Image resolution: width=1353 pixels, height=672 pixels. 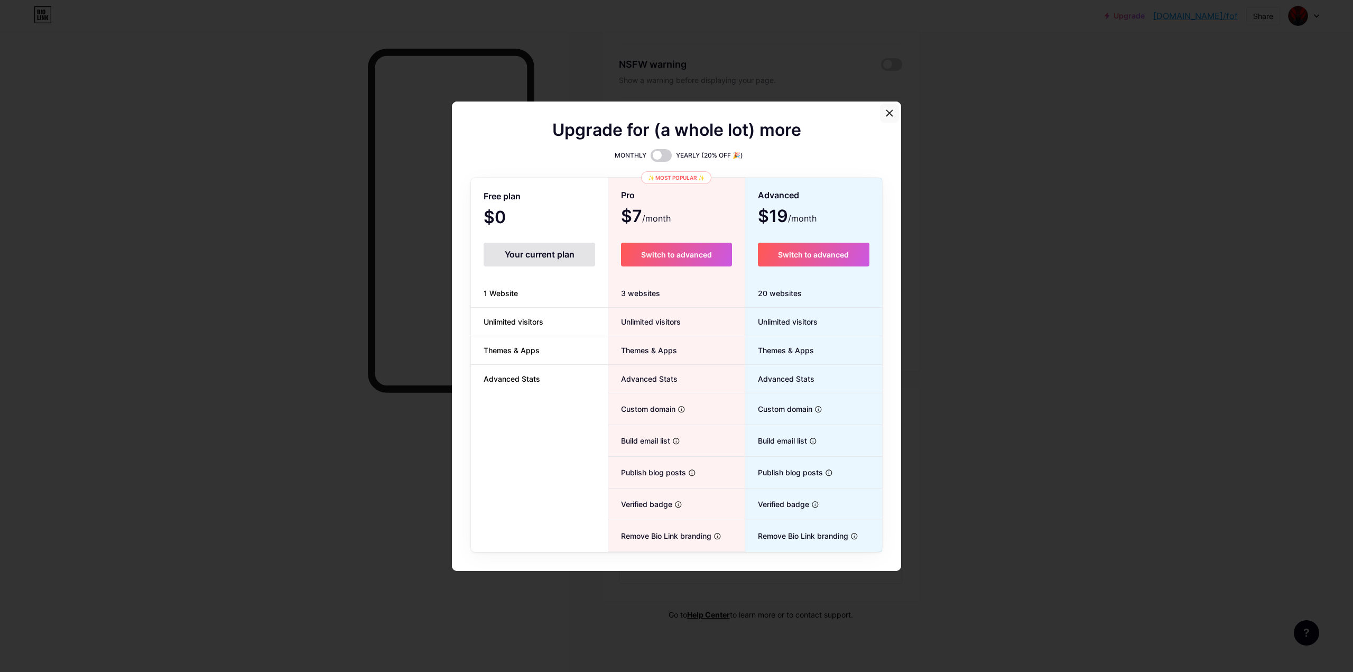 I want to click on span: $19, so click(x=787, y=217).